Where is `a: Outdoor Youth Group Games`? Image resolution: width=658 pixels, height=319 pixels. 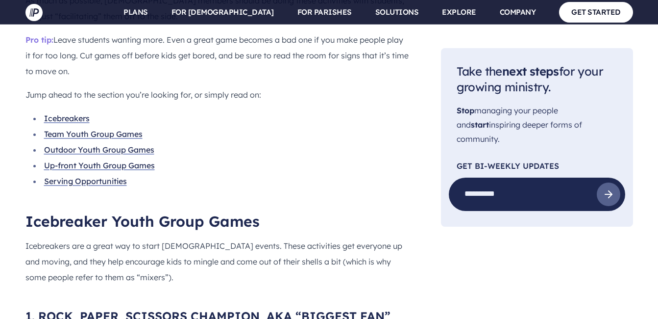 a: Outdoor Youth Group Games is located at coordinates (99, 150).